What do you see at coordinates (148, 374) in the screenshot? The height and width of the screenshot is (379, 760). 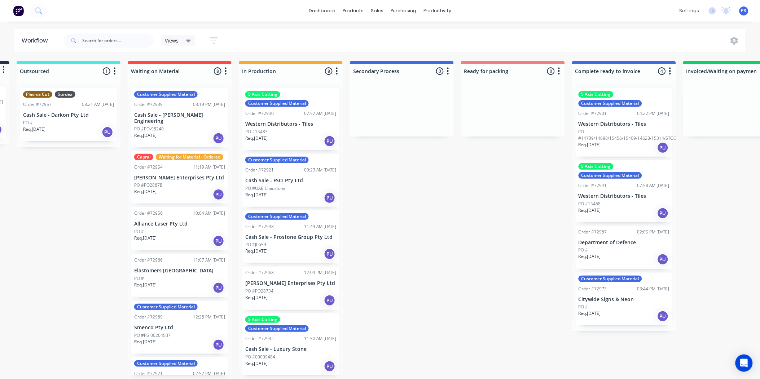 I see `div: Order #72971` at bounding box center [148, 374].